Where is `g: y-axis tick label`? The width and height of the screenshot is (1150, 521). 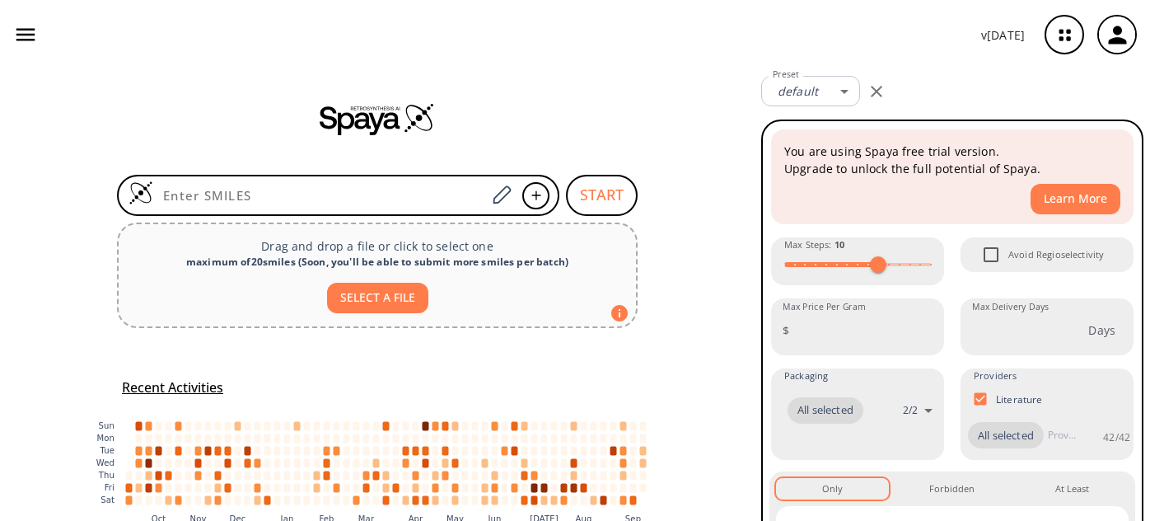
g: y-axis tick label is located at coordinates (105, 462).